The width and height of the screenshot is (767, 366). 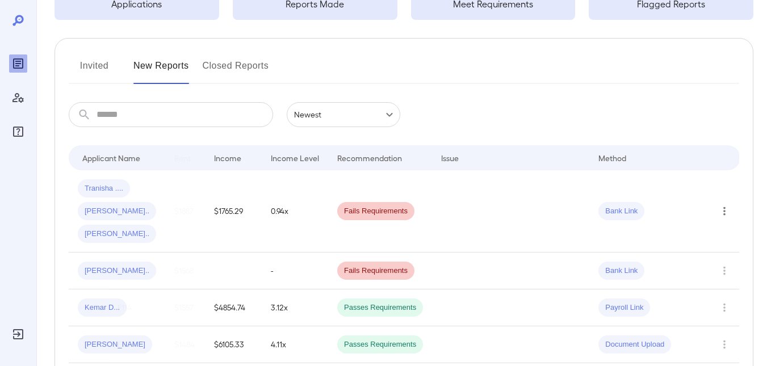 I want to click on div: Applicant Name, so click(x=111, y=158).